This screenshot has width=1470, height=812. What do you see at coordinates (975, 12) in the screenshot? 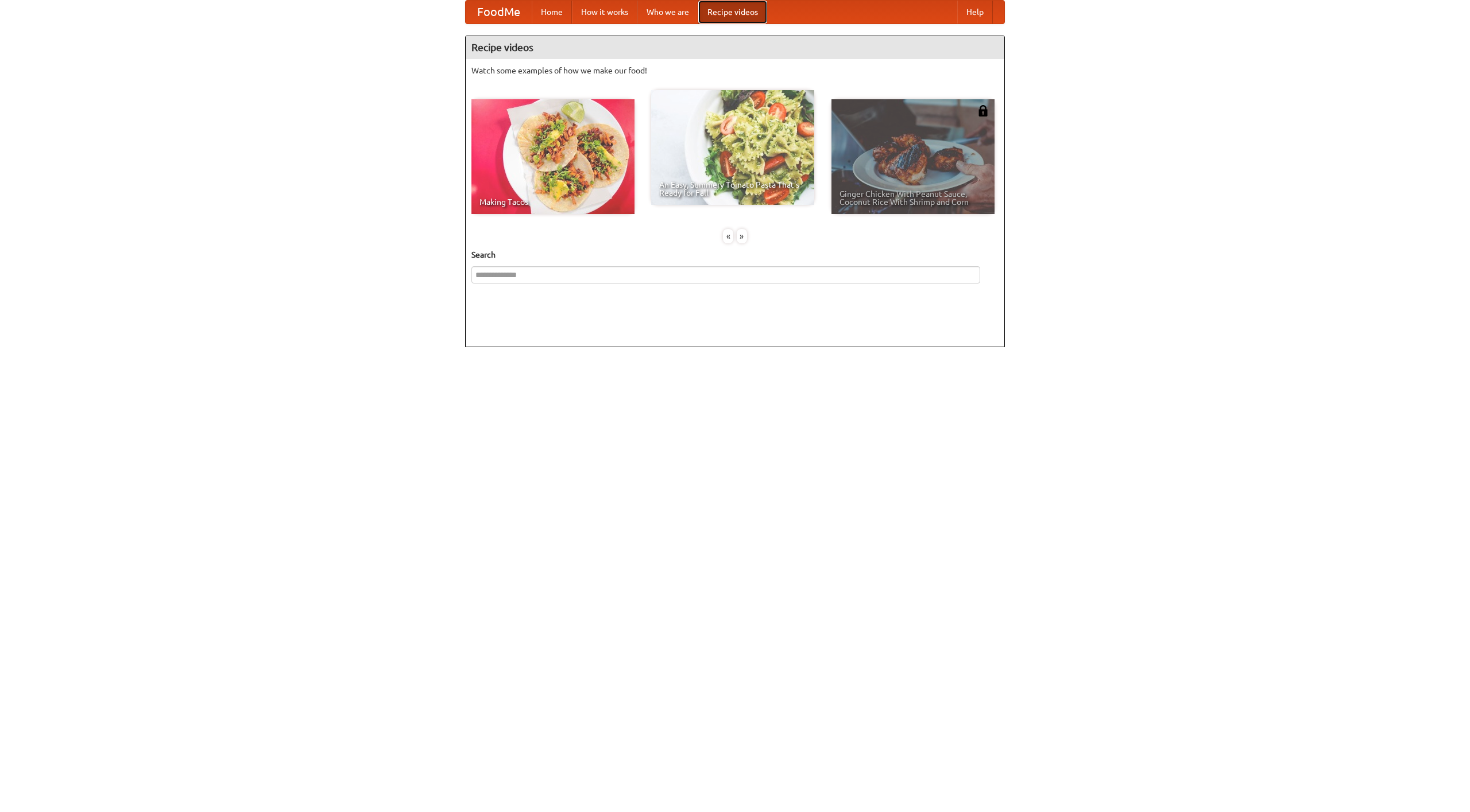
I see `a: Help` at bounding box center [975, 12].